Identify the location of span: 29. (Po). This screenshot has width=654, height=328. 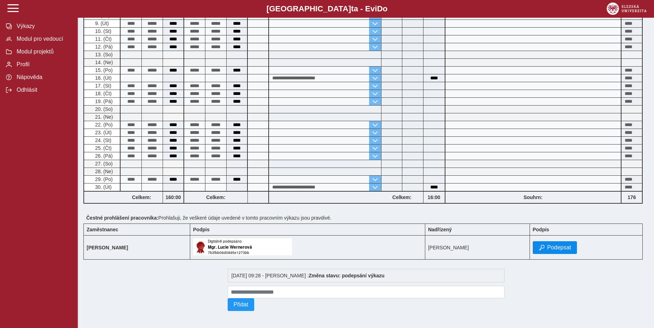
(103, 179).